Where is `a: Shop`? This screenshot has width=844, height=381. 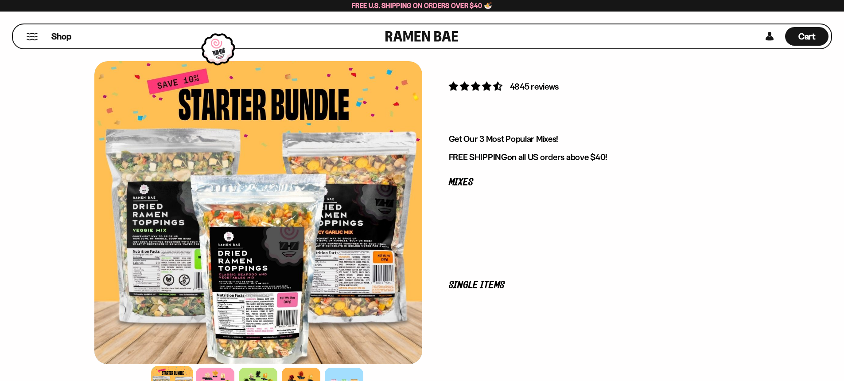 a: Shop is located at coordinates (61, 36).